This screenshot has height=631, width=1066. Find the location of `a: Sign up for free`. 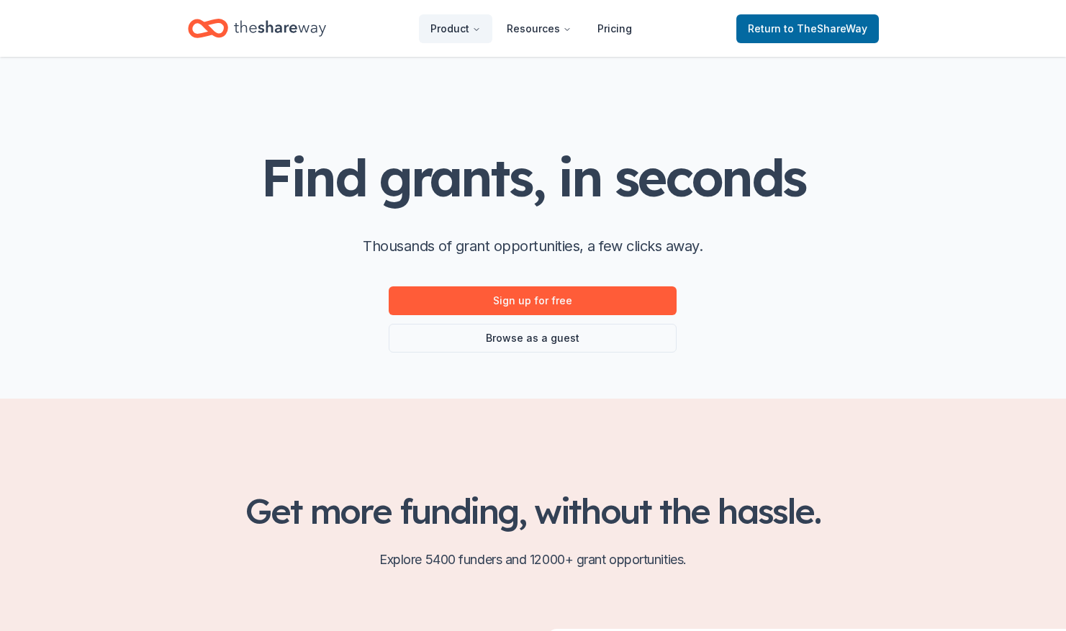

a: Sign up for free is located at coordinates (533, 301).